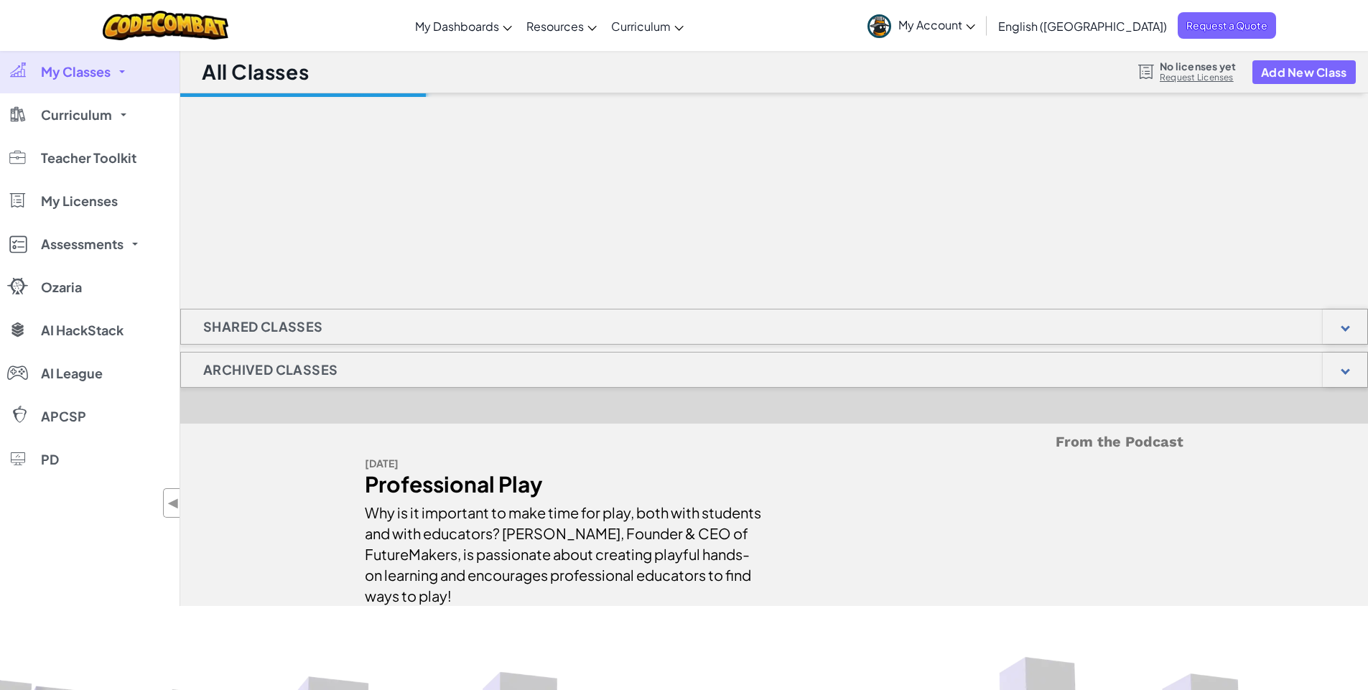 Image resolution: width=1368 pixels, height=690 pixels. Describe the element at coordinates (647, 26) in the screenshot. I see `a: Curriculum` at that location.